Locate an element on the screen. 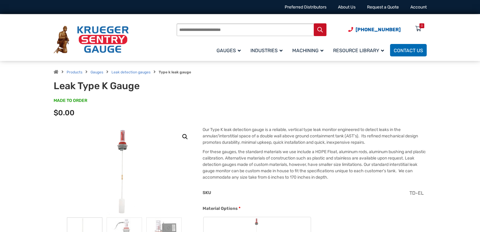 This screenshot has height=232, width=480. img: Krueger Sentry Gauge is located at coordinates (91, 40).